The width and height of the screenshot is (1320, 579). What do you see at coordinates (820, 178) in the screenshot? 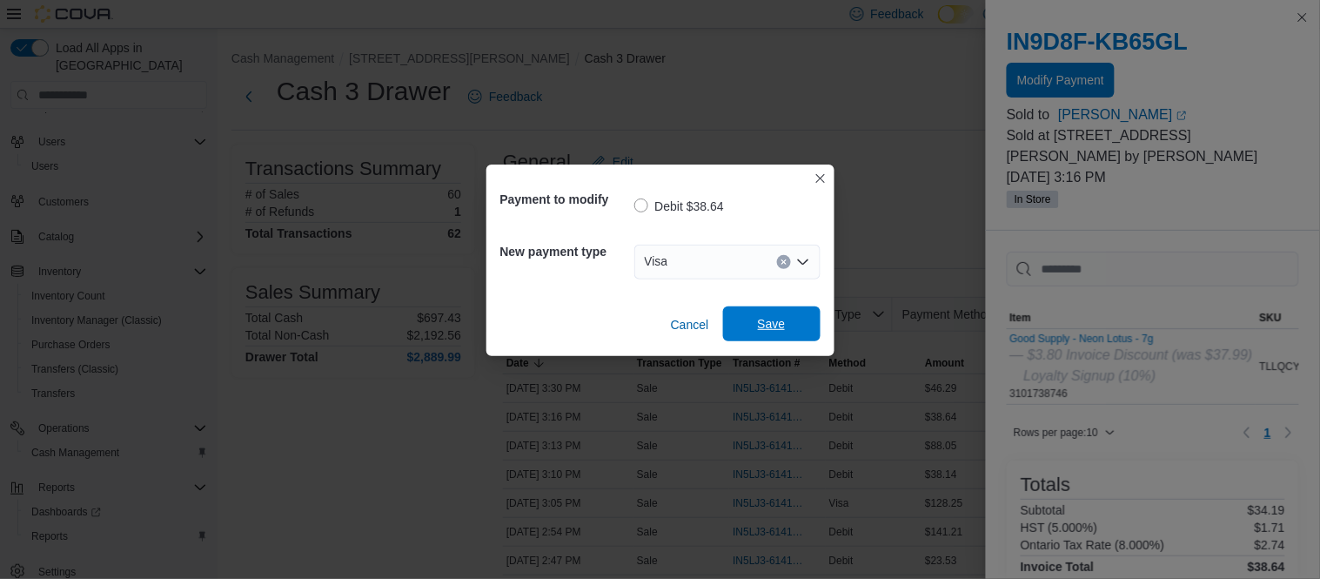
I see `button: Closes this modal window` at bounding box center [820, 178].